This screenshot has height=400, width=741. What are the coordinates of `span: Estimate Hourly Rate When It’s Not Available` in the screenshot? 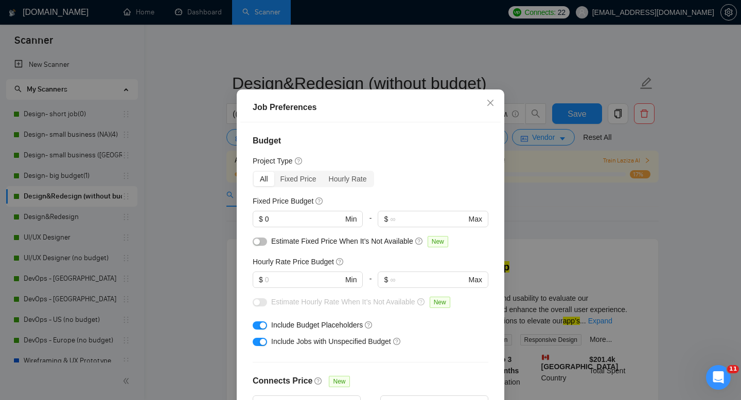 It's located at (343, 302).